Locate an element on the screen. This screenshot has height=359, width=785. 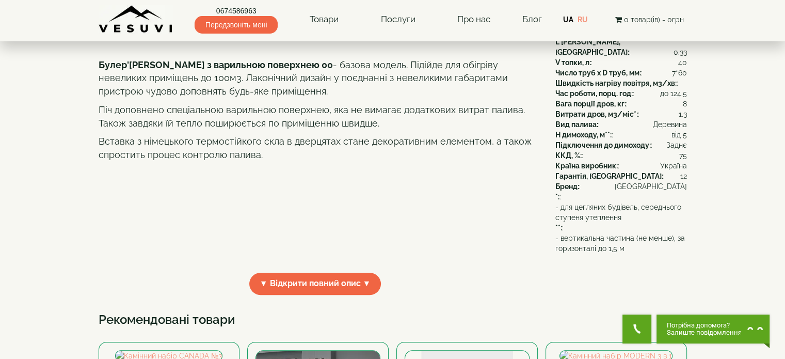
span: до 12 is located at coordinates (669, 93).